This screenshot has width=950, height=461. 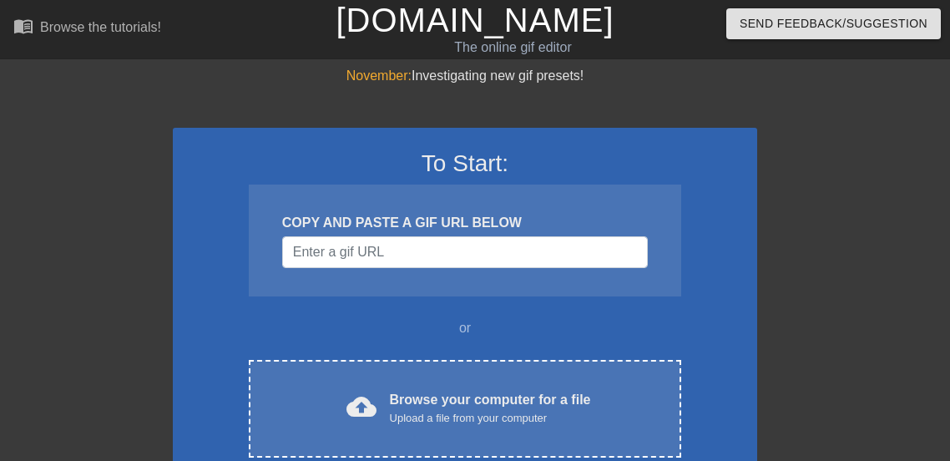 I want to click on div: Browse the tutorials!, so click(x=100, y=27).